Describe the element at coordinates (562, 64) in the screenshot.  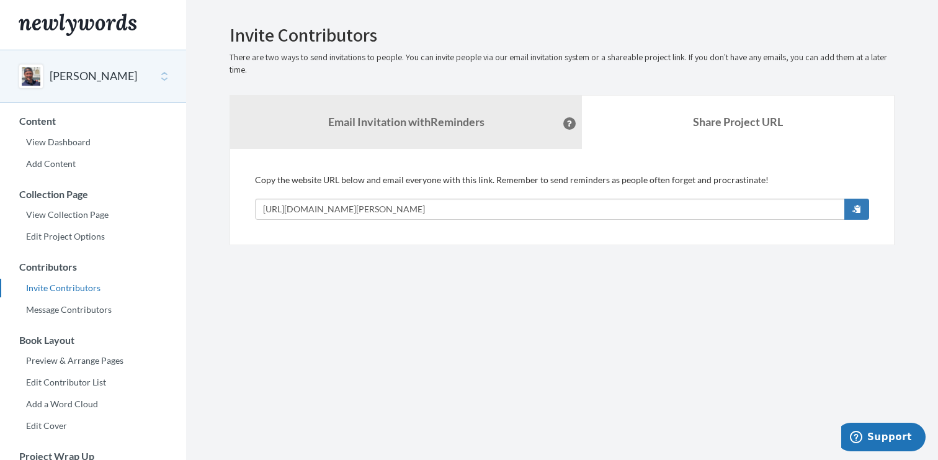
I see `p: There are two ways to send invitations to people. You can invite people via our email invitation ...` at that location.